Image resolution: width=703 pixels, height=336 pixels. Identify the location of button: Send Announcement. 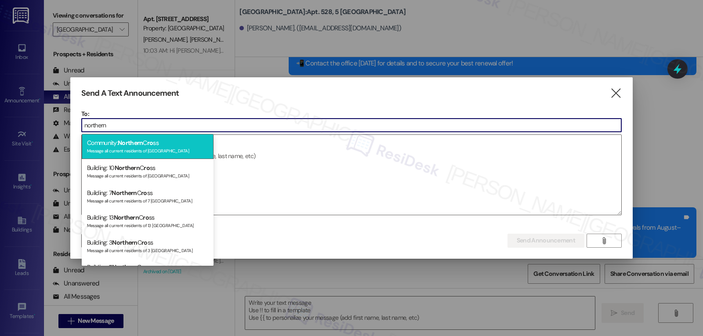
(546, 241).